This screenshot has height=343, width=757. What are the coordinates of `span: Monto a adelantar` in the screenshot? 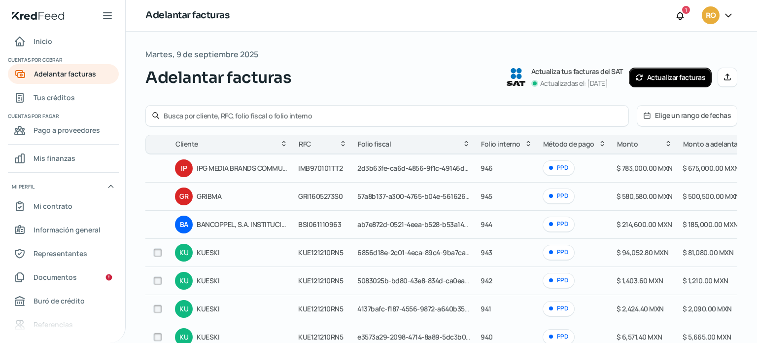 It's located at (712, 144).